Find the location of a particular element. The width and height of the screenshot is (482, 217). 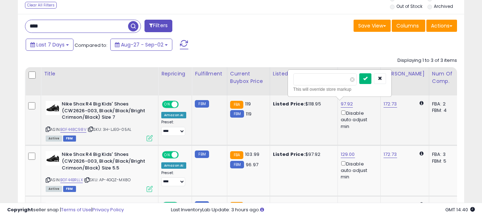

div: FBA: 3 is located at coordinates (444, 154).